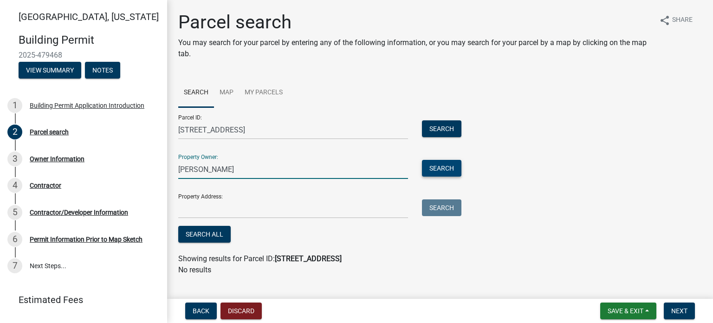  What do you see at coordinates (86, 239) in the screenshot?
I see `div: Permit Information Prior to Map Sketch` at bounding box center [86, 239].